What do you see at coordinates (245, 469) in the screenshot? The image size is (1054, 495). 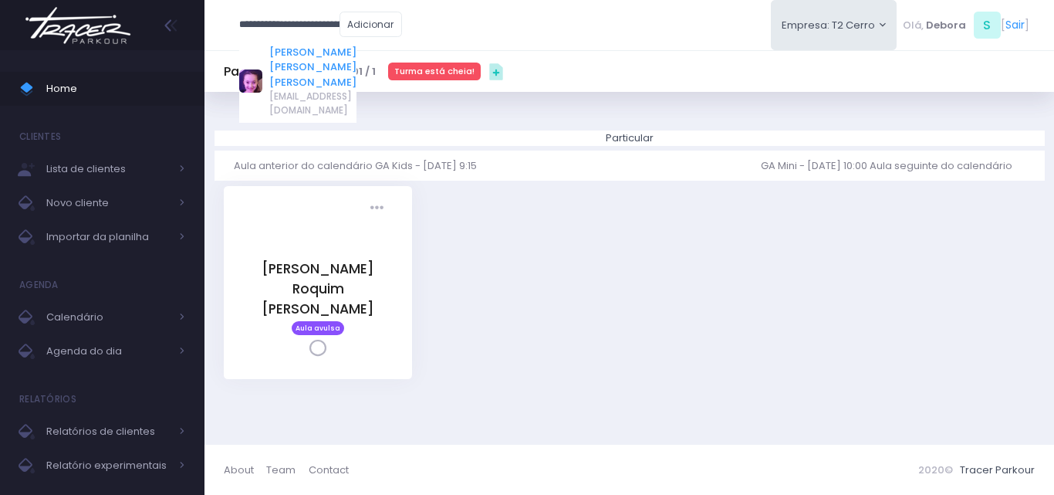 I see `a: About` at bounding box center [245, 469].